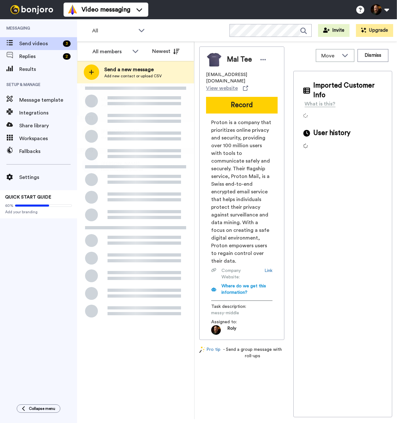 Image resolution: width=397 pixels, height=423 pixels. I want to click on a: Invite, so click(334, 31).